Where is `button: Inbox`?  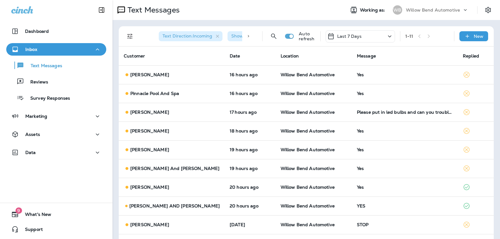 button: Inbox is located at coordinates (56, 49).